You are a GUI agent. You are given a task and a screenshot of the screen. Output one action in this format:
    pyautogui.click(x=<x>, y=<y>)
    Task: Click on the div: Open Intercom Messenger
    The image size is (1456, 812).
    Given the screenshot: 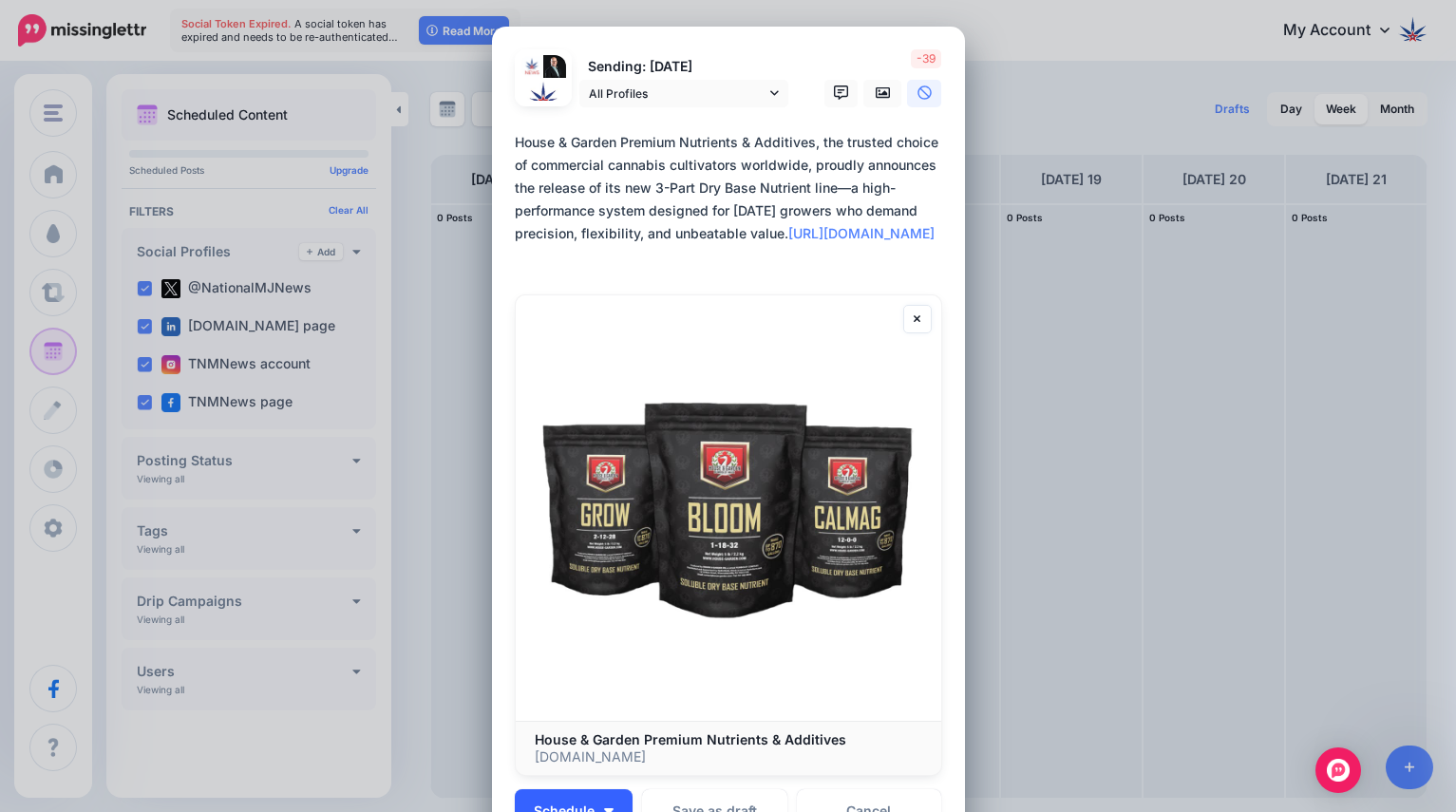 What is the action you would take?
    pyautogui.click(x=1338, y=770)
    